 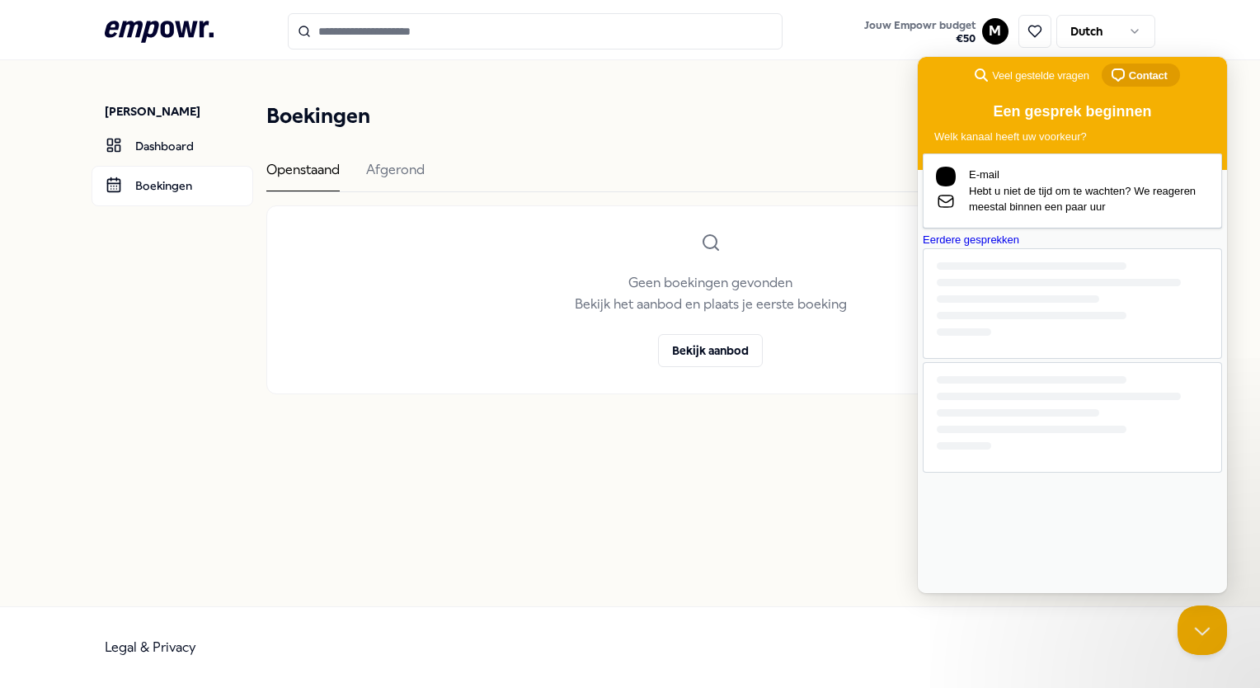 I want to click on a: Eerdere gesprekken, so click(x=154, y=295).